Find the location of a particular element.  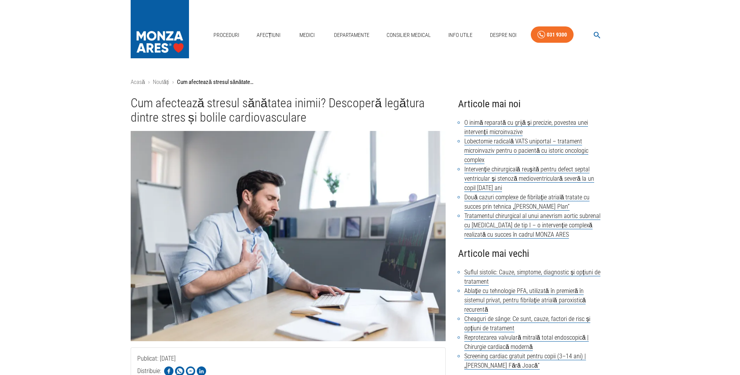

a: O inimă reparată cu grijă și precizie, povestea unei intervenții microinvazive is located at coordinates (526, 127).